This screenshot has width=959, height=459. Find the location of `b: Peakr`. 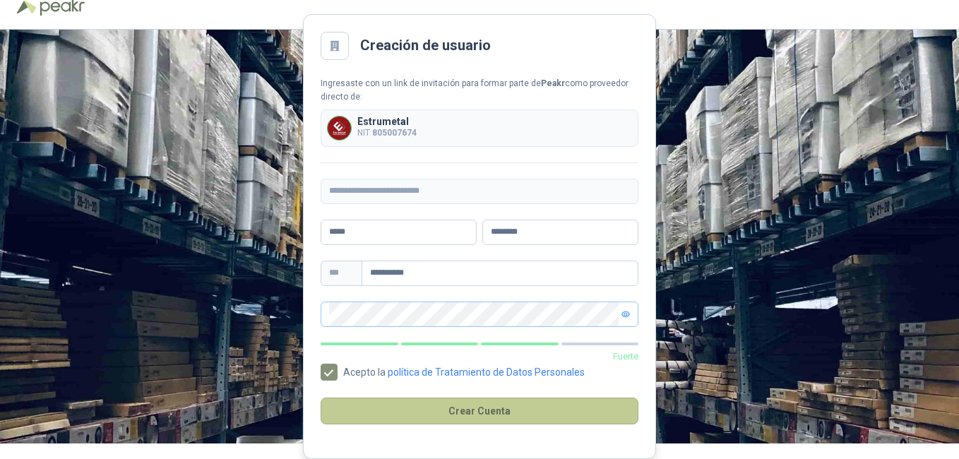

b: Peakr is located at coordinates (553, 83).